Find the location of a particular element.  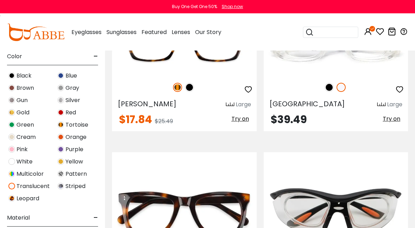

span: Eyeglasses is located at coordinates (86, 32).